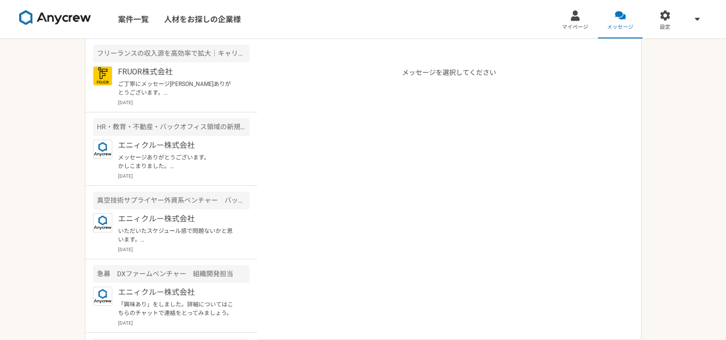 The height and width of the screenshot is (340, 726). What do you see at coordinates (620, 27) in the screenshot?
I see `span: メッセージ` at bounding box center [620, 27].